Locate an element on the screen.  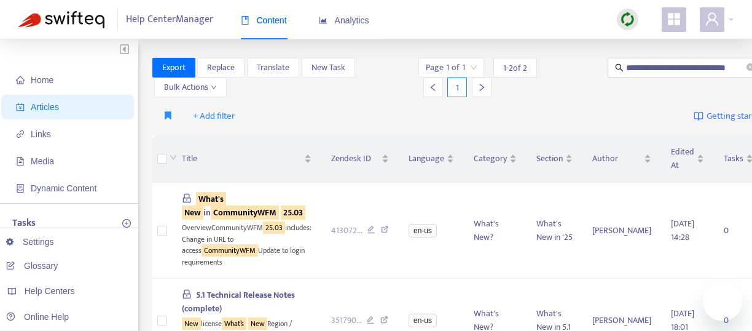
span: Dynamic Content is located at coordinates (63, 188).